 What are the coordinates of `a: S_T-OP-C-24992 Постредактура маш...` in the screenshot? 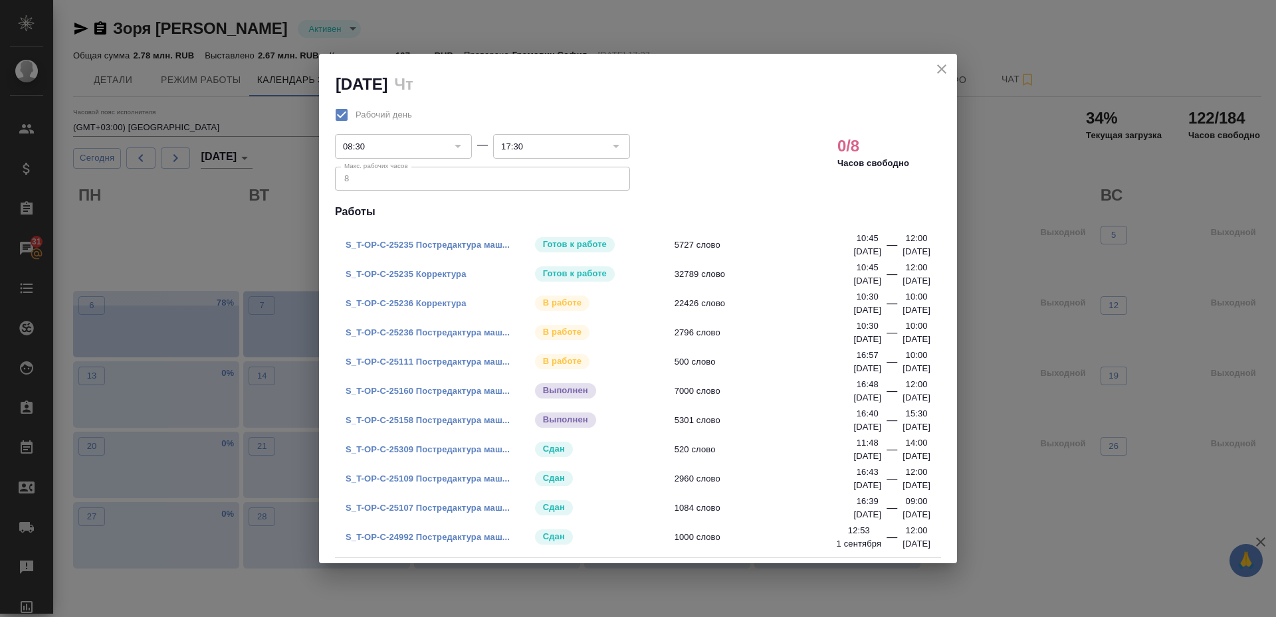 It's located at (427, 537).